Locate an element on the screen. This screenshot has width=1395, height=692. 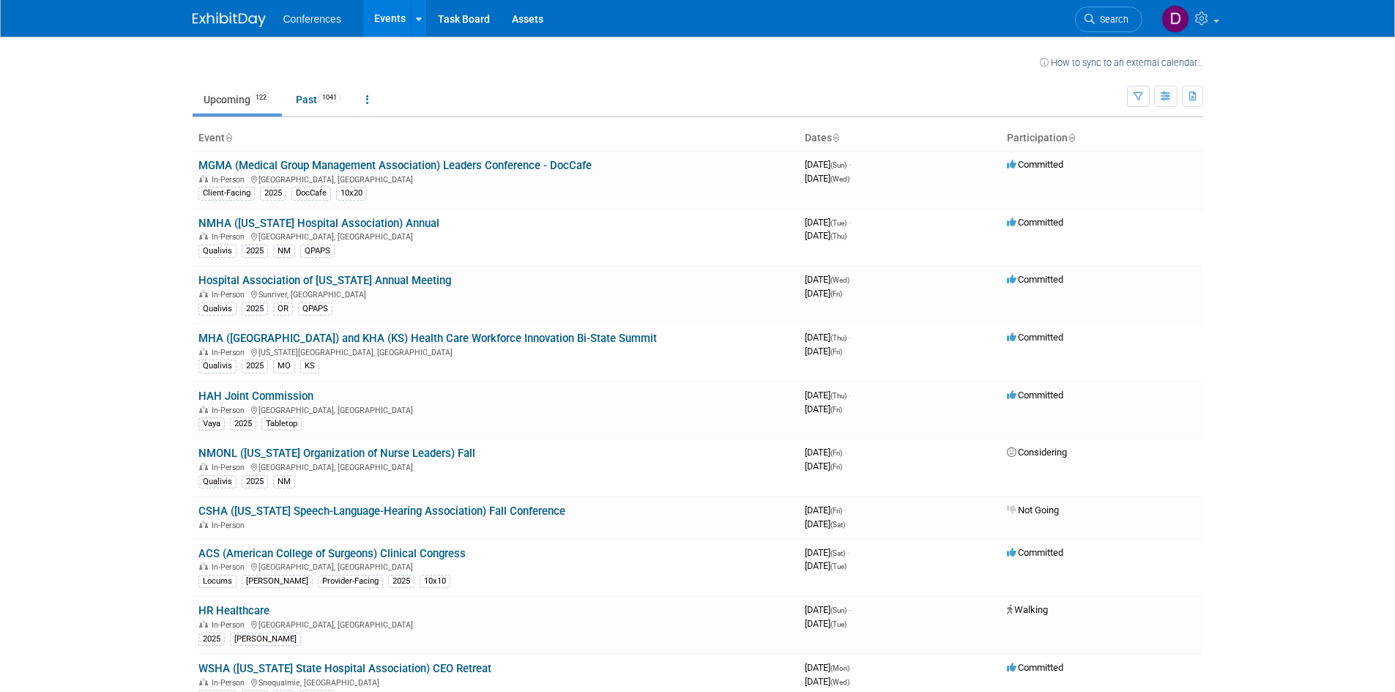
div: KS is located at coordinates (310, 366).